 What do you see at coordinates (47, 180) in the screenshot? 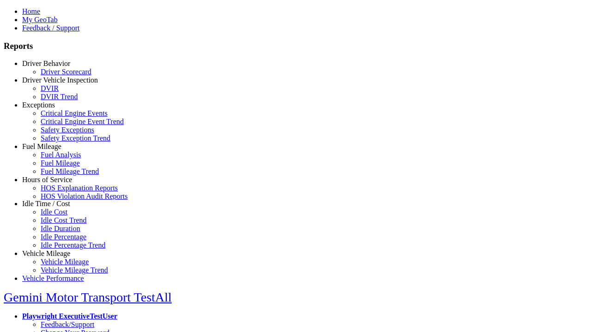
I see `a: Hours of Service` at bounding box center [47, 180].